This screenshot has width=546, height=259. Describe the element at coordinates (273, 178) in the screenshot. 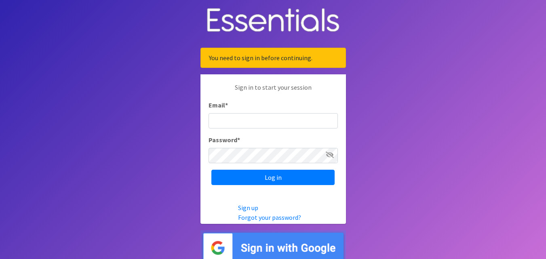

I see `input: Log in` at that location.